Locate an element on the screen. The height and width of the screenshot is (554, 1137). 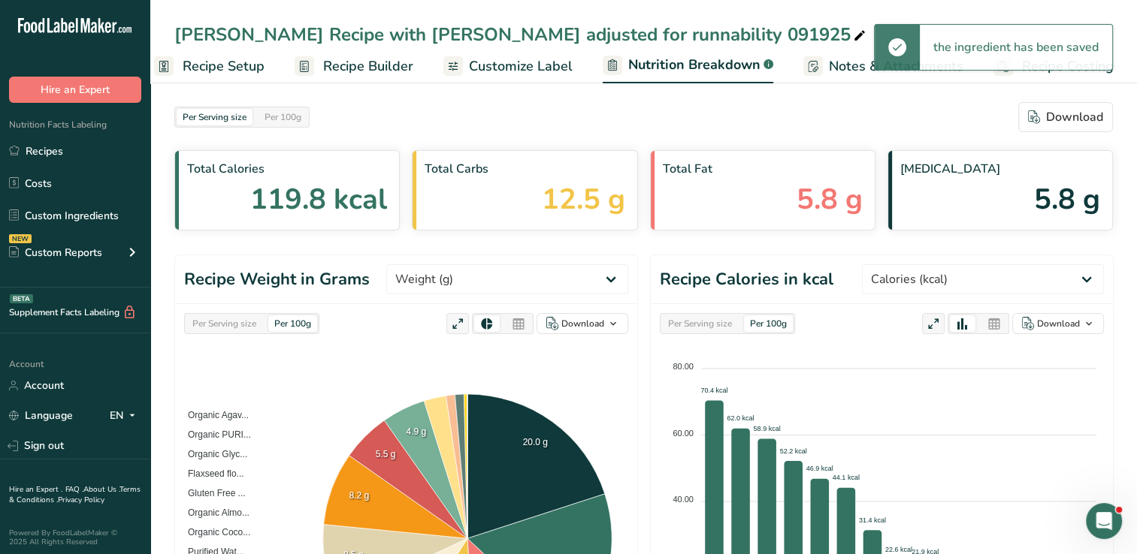
span: Organic Agav... is located at coordinates (213, 415).